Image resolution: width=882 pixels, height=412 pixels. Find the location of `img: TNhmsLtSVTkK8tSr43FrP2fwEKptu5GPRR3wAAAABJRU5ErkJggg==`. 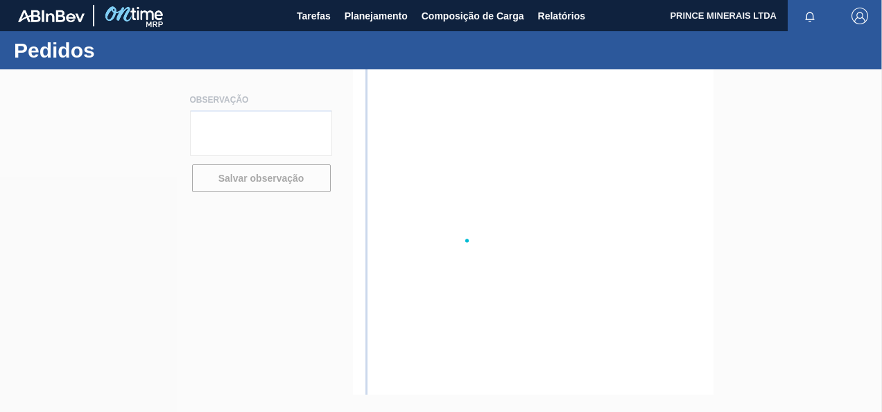

img: TNhmsLtSVTkK8tSr43FrP2fwEKptu5GPRR3wAAAABJRU5ErkJggg== is located at coordinates (51, 16).